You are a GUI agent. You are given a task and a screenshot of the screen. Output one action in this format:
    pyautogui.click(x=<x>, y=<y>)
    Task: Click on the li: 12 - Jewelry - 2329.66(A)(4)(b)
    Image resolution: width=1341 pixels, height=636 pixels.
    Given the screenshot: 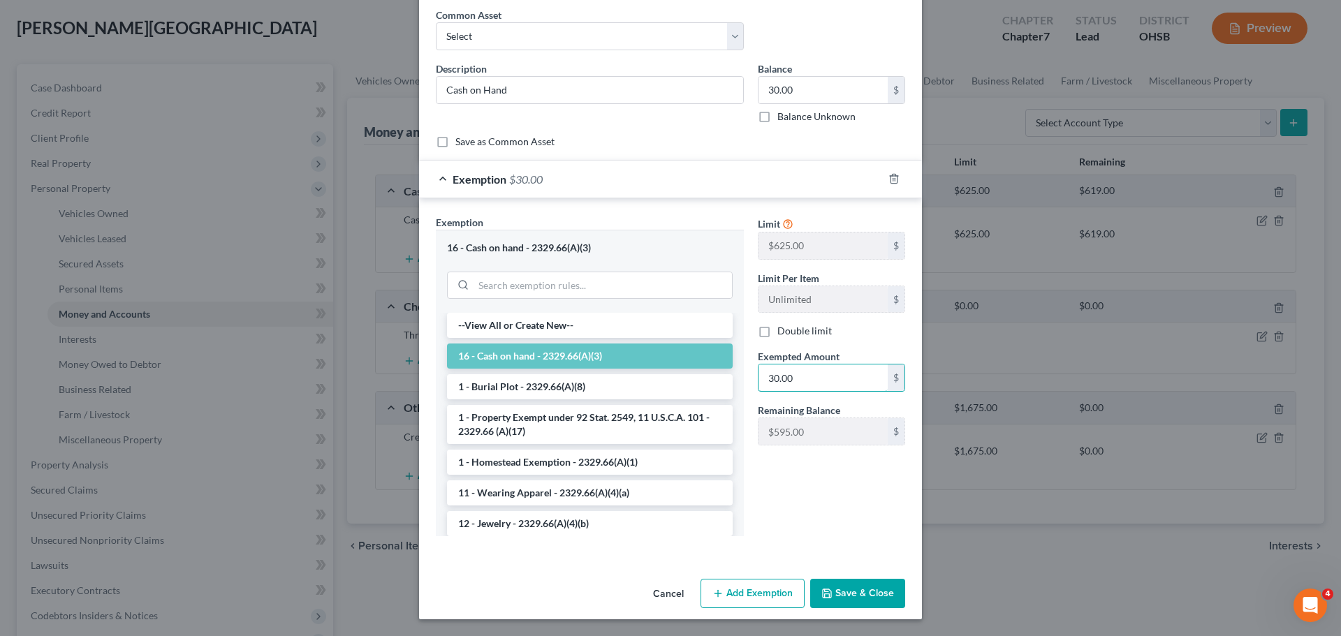 What is the action you would take?
    pyautogui.click(x=589, y=524)
    